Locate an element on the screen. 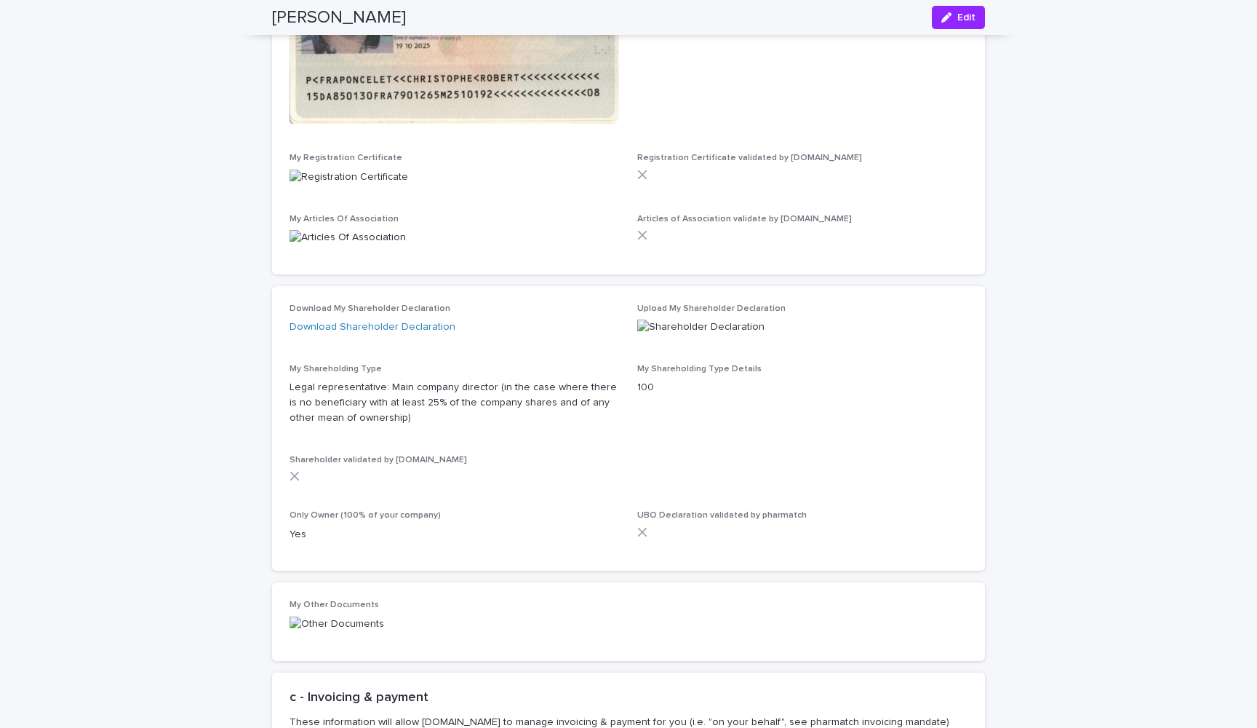 This screenshot has width=1257, height=728. span: Upload My Shareholder Declaration is located at coordinates (712, 308).